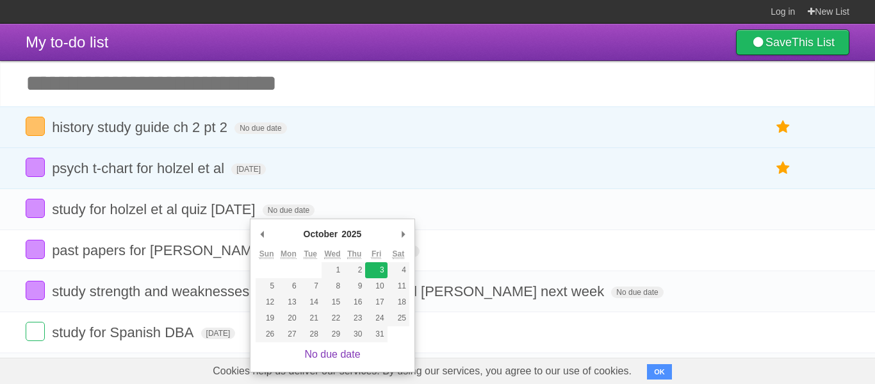 Image resolution: width=875 pixels, height=384 pixels. Describe the element at coordinates (288, 318) in the screenshot. I see `button: 20` at that location.